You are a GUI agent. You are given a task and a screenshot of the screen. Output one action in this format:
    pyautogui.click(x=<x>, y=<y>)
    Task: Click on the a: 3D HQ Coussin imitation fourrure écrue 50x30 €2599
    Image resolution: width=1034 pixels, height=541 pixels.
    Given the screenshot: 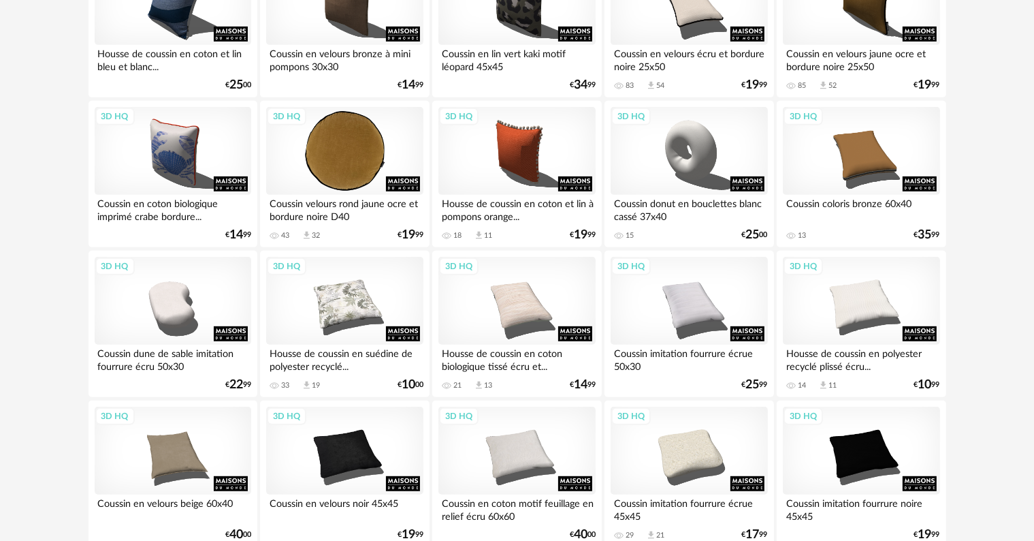 What is the action you would take?
    pyautogui.click(x=689, y=324)
    